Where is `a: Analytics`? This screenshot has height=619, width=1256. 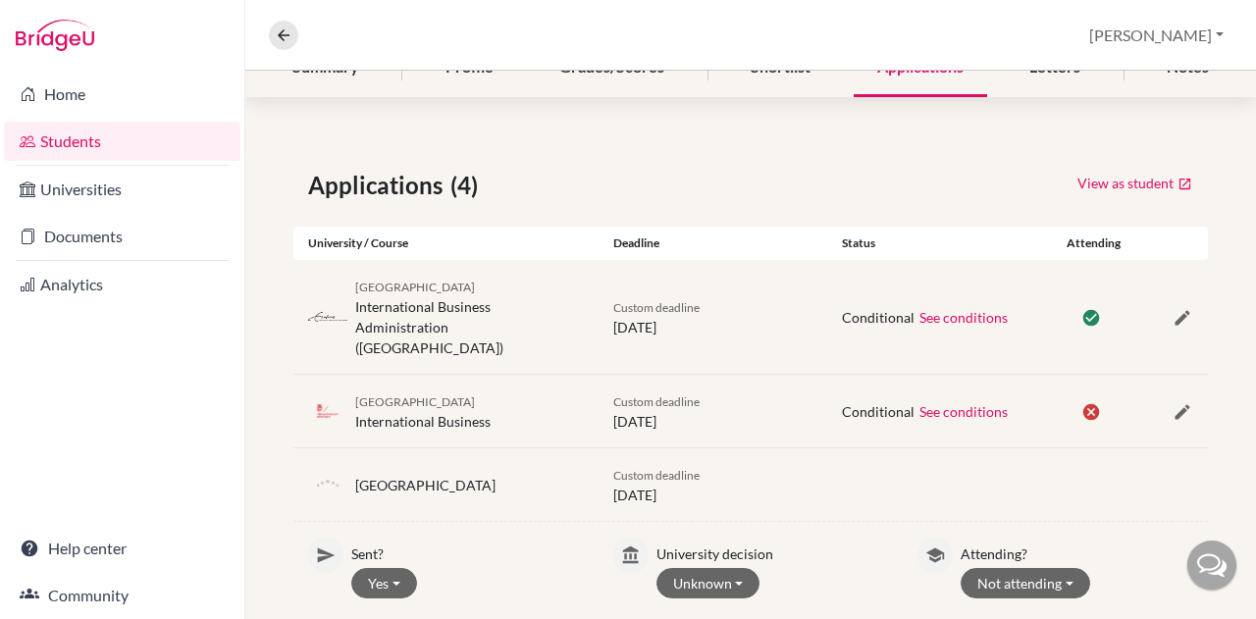
a: Analytics is located at coordinates (122, 285).